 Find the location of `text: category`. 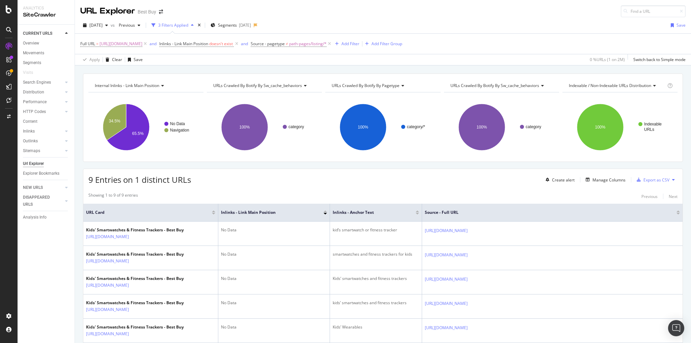

text: category is located at coordinates (296, 127).